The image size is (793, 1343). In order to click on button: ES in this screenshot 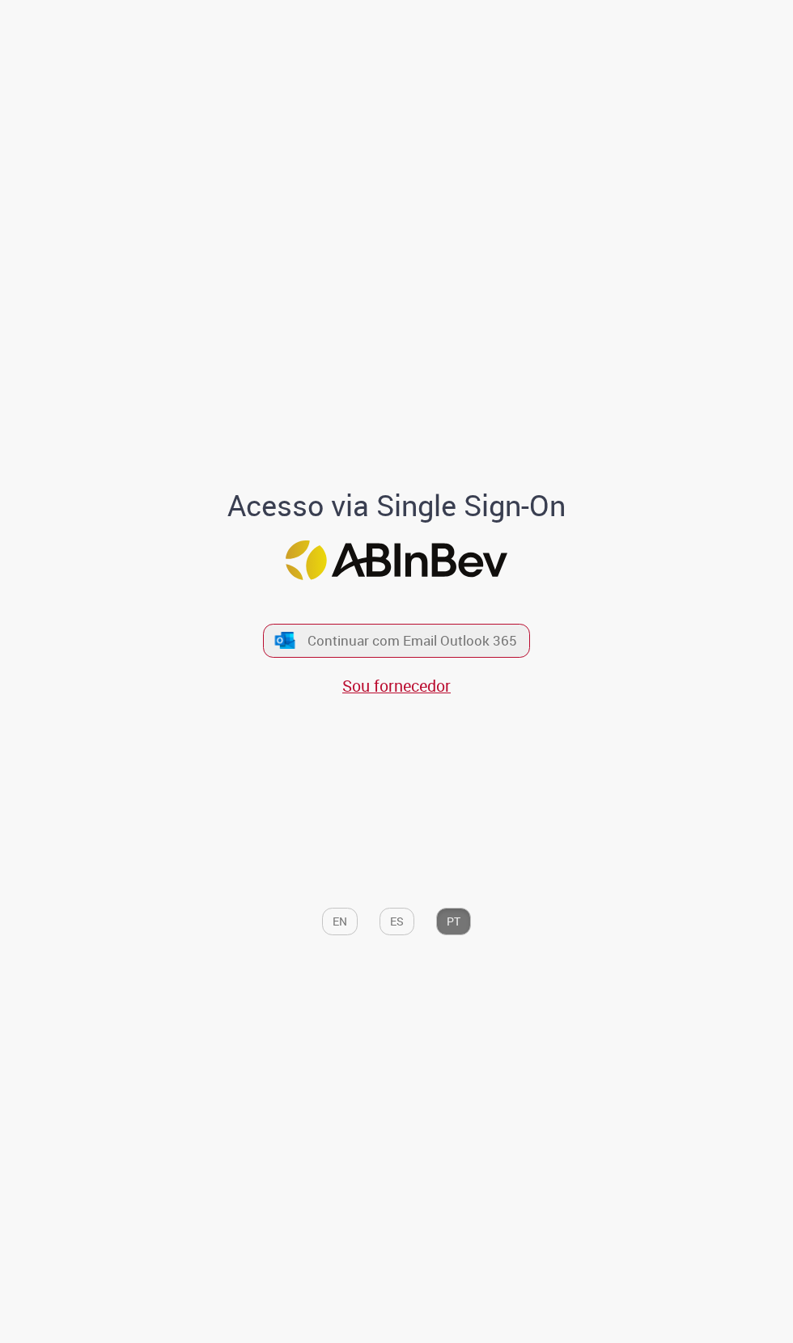, I will do `click(396, 921)`.